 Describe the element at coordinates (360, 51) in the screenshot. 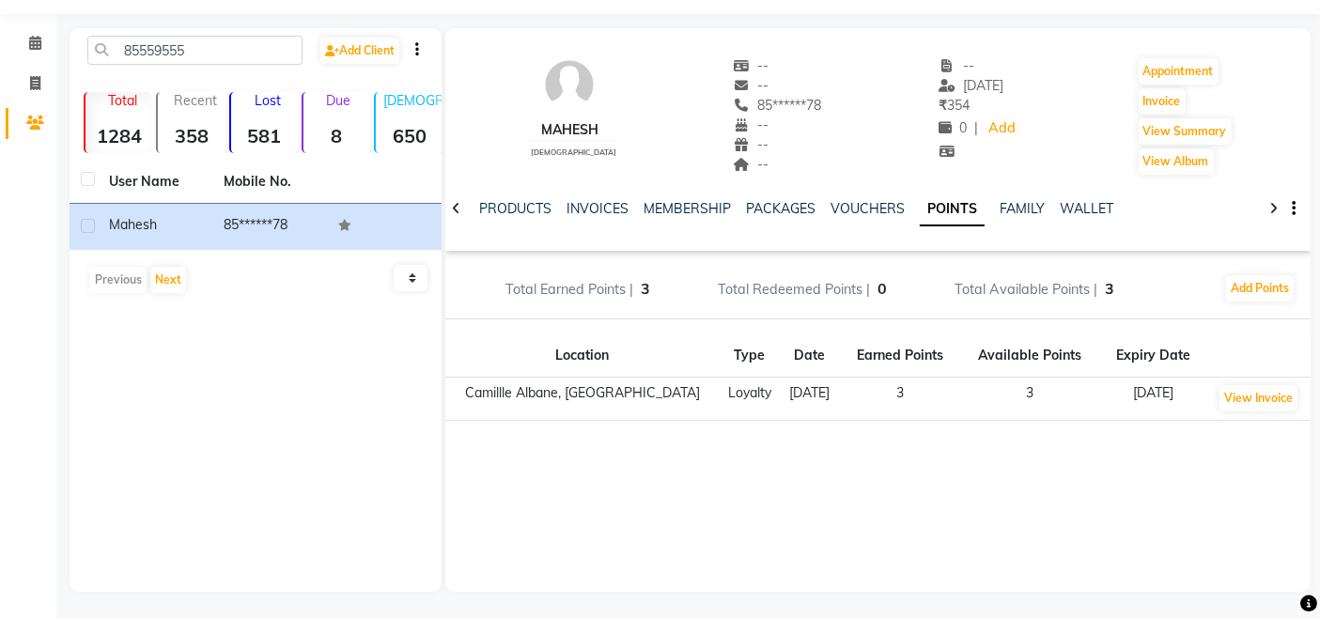

I see `a: Add Client` at that location.